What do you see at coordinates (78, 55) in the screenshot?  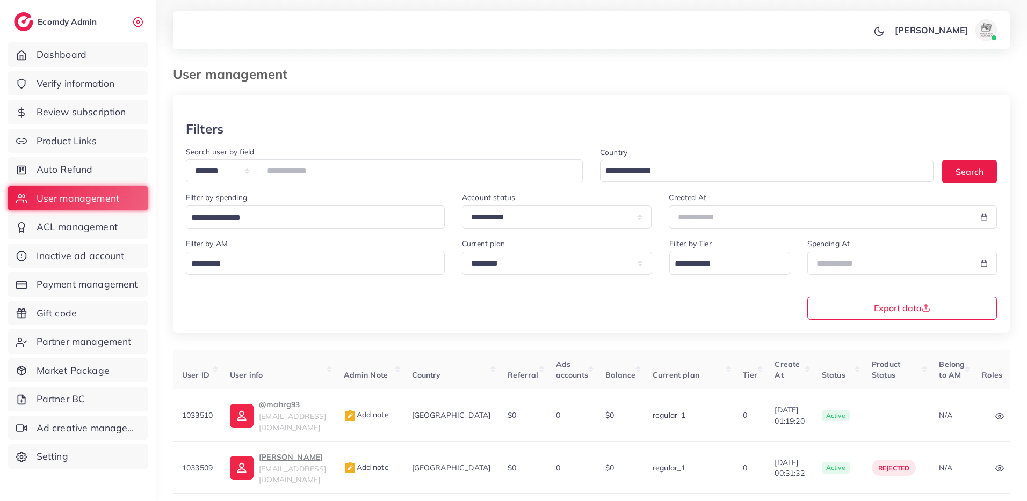 I see `a: Dashboard` at bounding box center [78, 55].